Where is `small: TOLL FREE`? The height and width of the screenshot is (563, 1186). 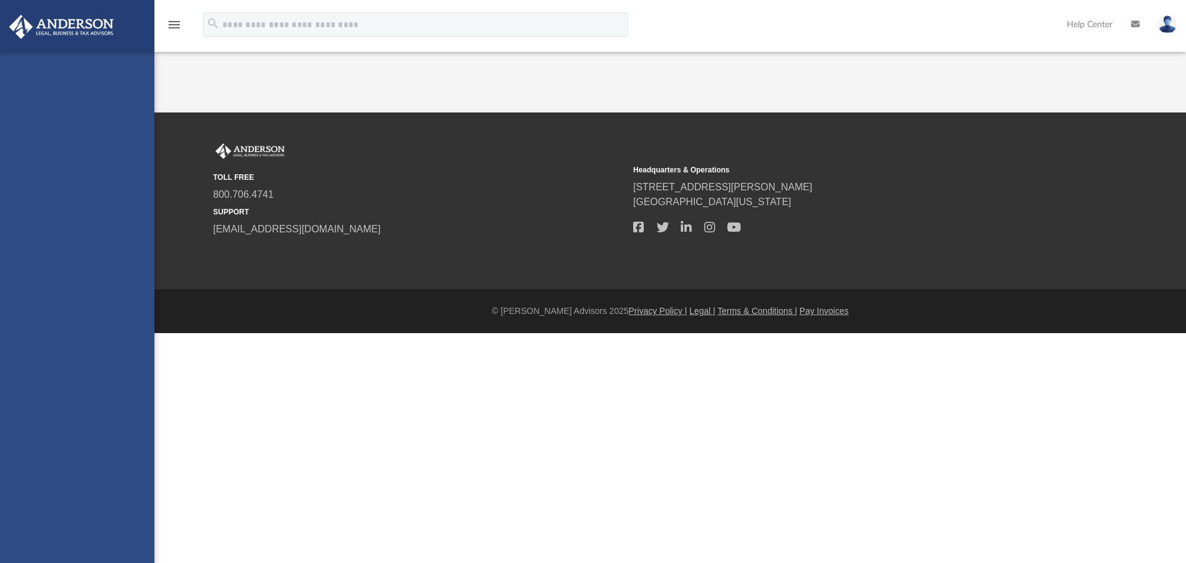 small: TOLL FREE is located at coordinates (419, 177).